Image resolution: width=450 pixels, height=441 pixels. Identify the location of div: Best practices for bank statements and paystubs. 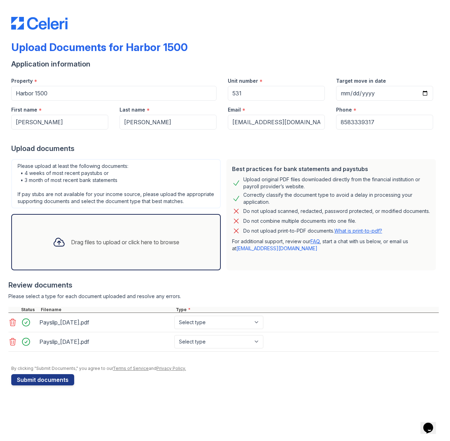
(331, 169).